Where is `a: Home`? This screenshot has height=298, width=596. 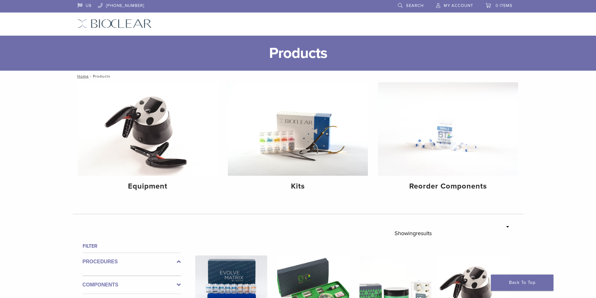 a: Home is located at coordinates (82, 76).